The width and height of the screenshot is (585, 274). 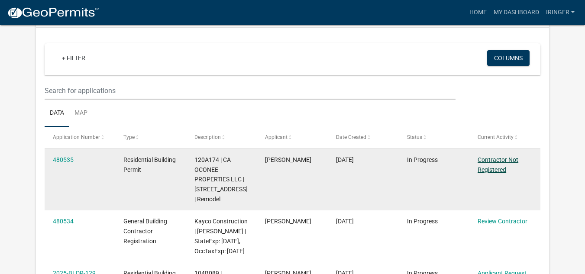 What do you see at coordinates (129, 137) in the screenshot?
I see `span: Type` at bounding box center [129, 137].